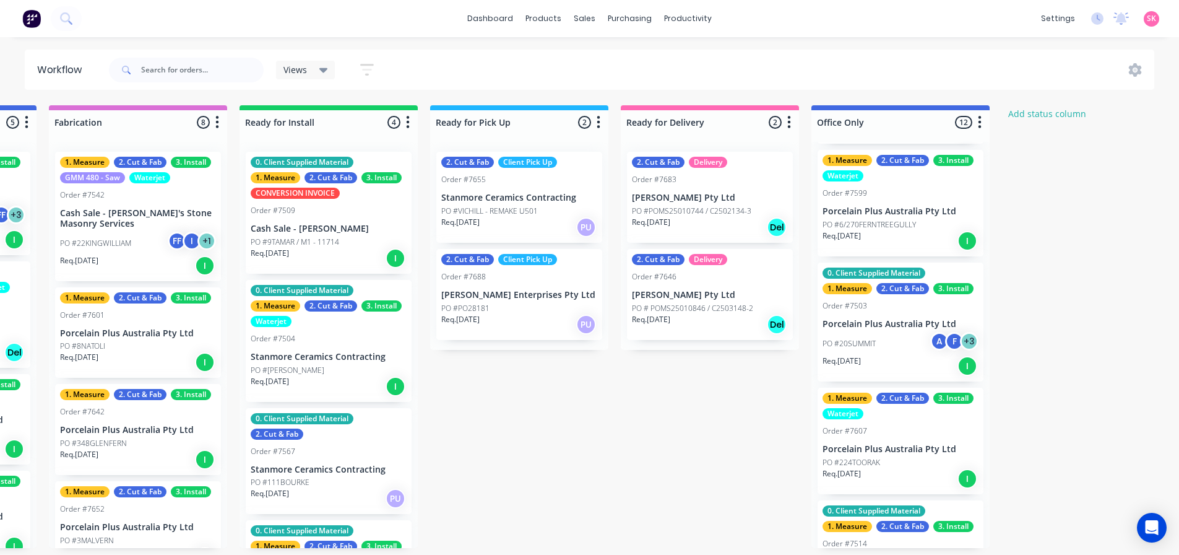 Image resolution: width=1179 pixels, height=555 pixels. What do you see at coordinates (845, 431) in the screenshot?
I see `div: Order #7607` at bounding box center [845, 431].